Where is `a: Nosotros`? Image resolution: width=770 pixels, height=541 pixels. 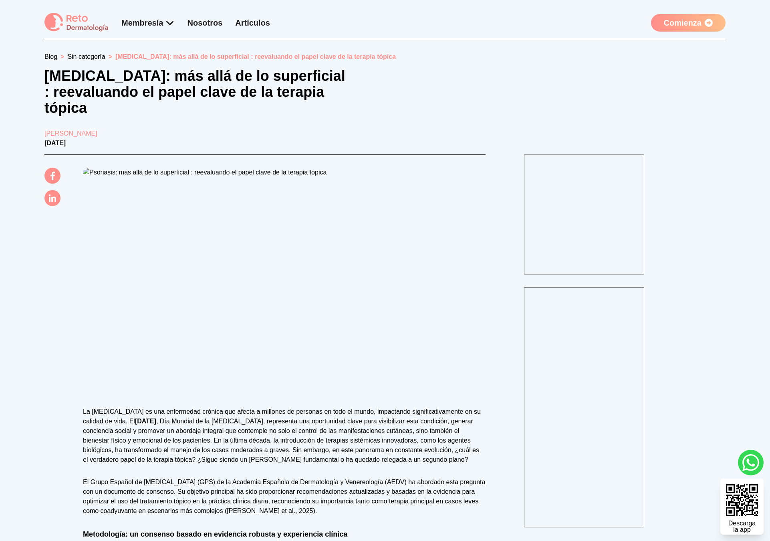
a: Nosotros is located at coordinates (205, 23).